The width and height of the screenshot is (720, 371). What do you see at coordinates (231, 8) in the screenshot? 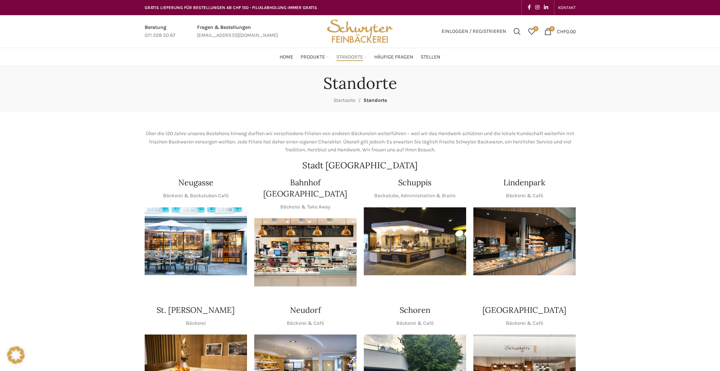
I see `span: GRATIS LIEFERUNG FÜR BESTELLUNGEN AB CHF 150 - FILIALABHOLUNG IMMER GRATIS` at bounding box center [231, 8].